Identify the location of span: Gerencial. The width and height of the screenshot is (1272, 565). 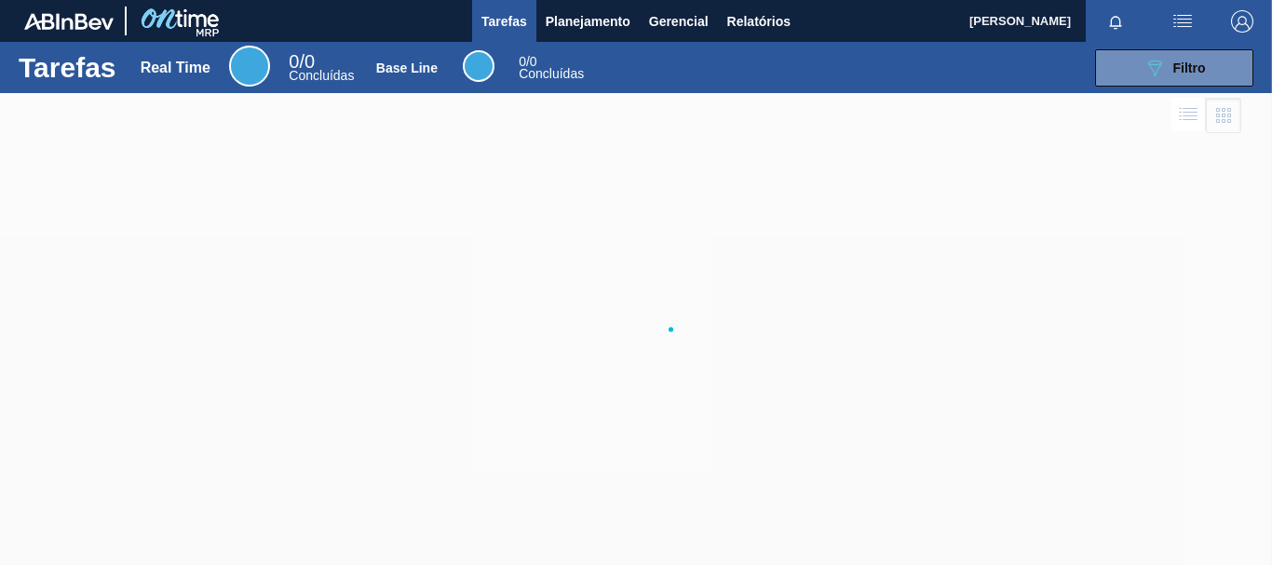
(679, 21).